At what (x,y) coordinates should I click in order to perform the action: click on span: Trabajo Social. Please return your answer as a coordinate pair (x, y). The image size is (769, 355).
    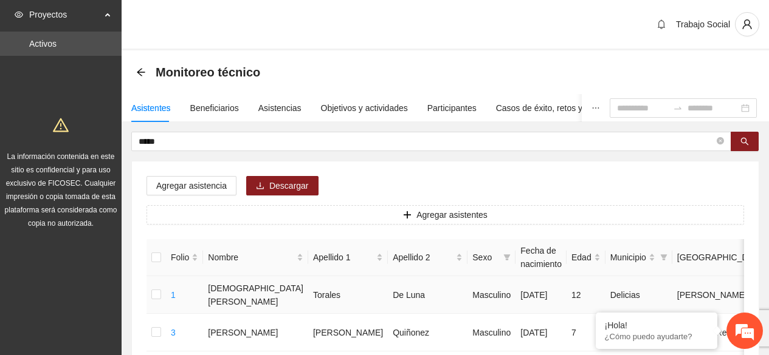
    Looking at the image, I should click on (702, 24).